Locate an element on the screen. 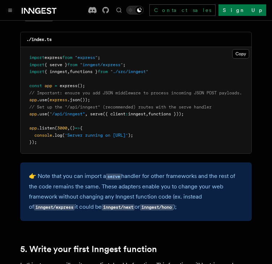  button: Copy is located at coordinates (241, 54).